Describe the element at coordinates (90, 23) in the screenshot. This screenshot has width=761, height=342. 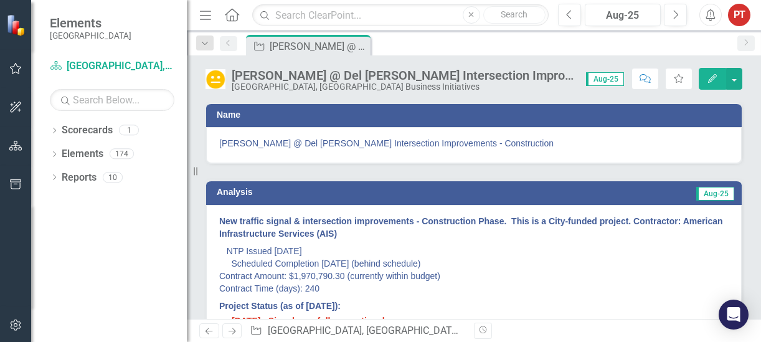
I see `span: Elements` at that location.